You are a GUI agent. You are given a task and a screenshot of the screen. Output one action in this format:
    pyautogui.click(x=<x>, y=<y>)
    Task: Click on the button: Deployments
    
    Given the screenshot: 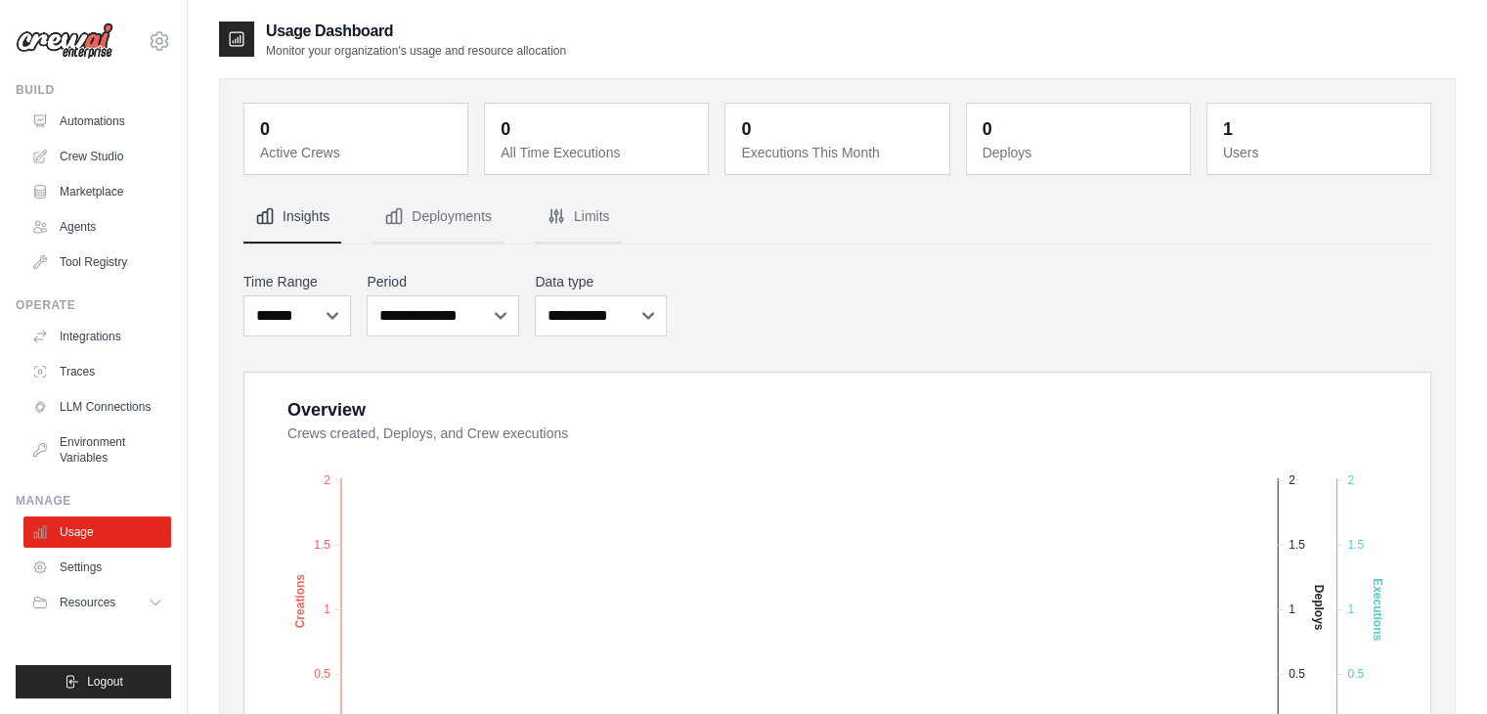 What is the action you would take?
    pyautogui.click(x=438, y=217)
    